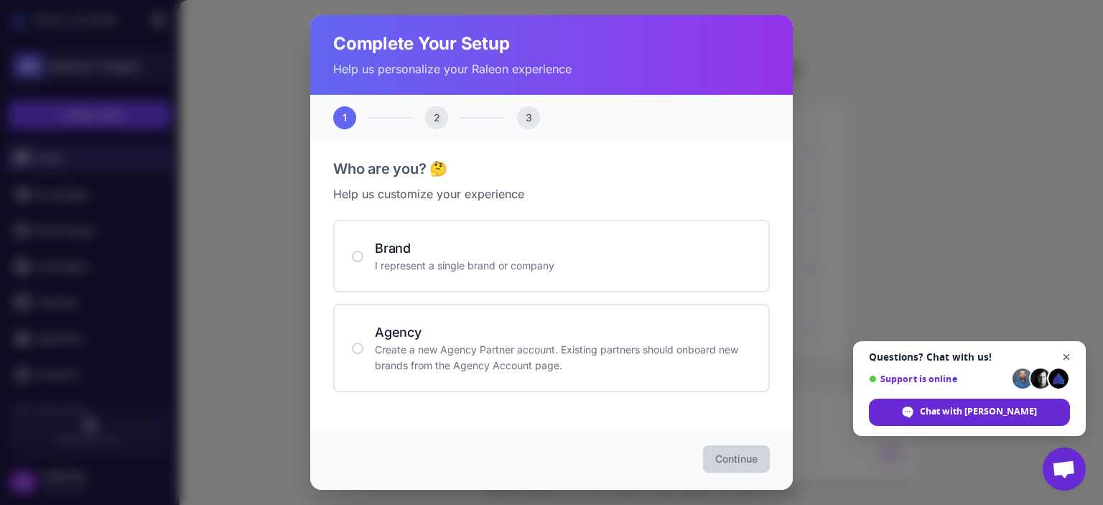 The image size is (1103, 505). What do you see at coordinates (529, 118) in the screenshot?
I see `div: 3` at bounding box center [529, 118].